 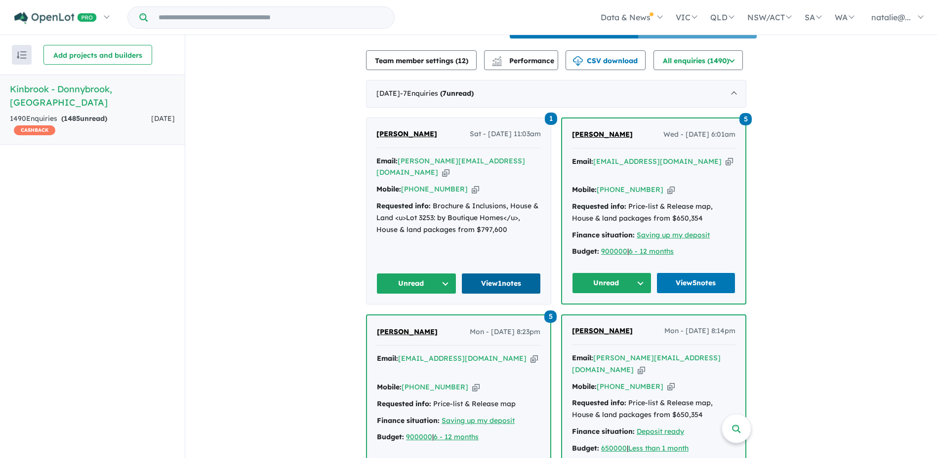 I want to click on button: All enquiries (1490), so click(x=698, y=60).